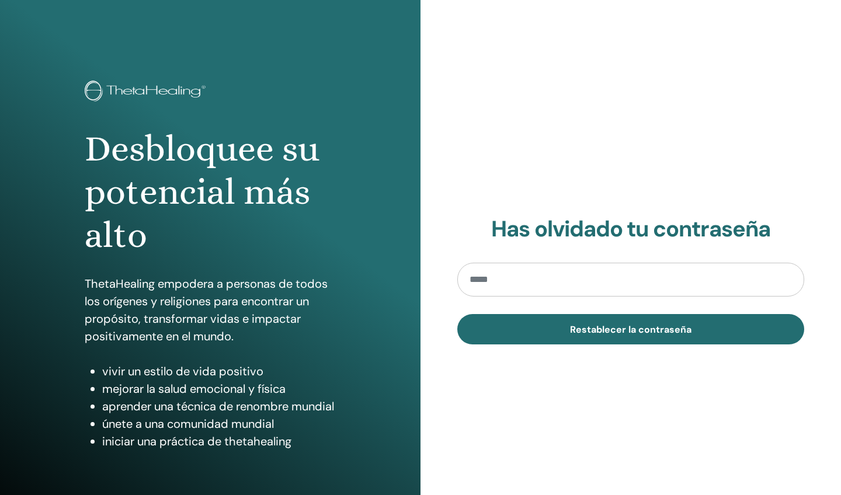 The image size is (841, 495). Describe the element at coordinates (210, 310) in the screenshot. I see `p: ThetaHealing empodera a personas de todos los orígenes y religiones para encontrar un propósito, ...` at that location.